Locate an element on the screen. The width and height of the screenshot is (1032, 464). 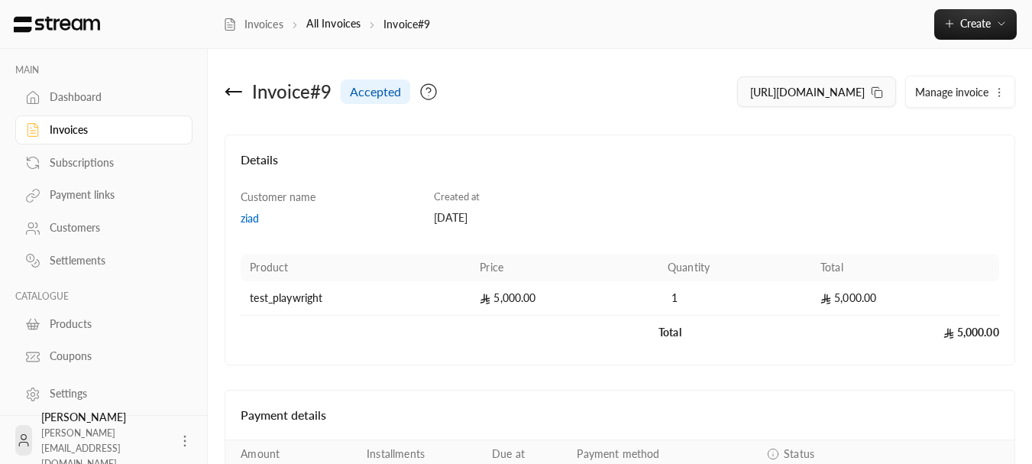
div: Products is located at coordinates (112, 324).